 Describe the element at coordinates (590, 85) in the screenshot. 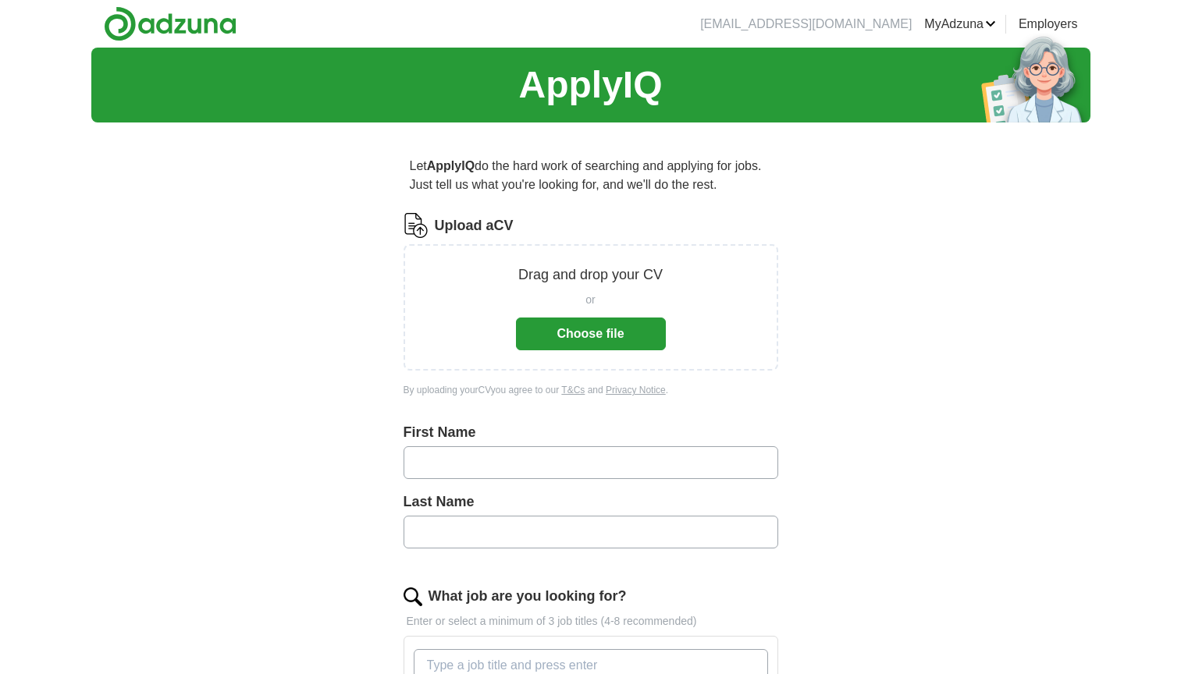

I see `h1: ApplyIQ` at that location.